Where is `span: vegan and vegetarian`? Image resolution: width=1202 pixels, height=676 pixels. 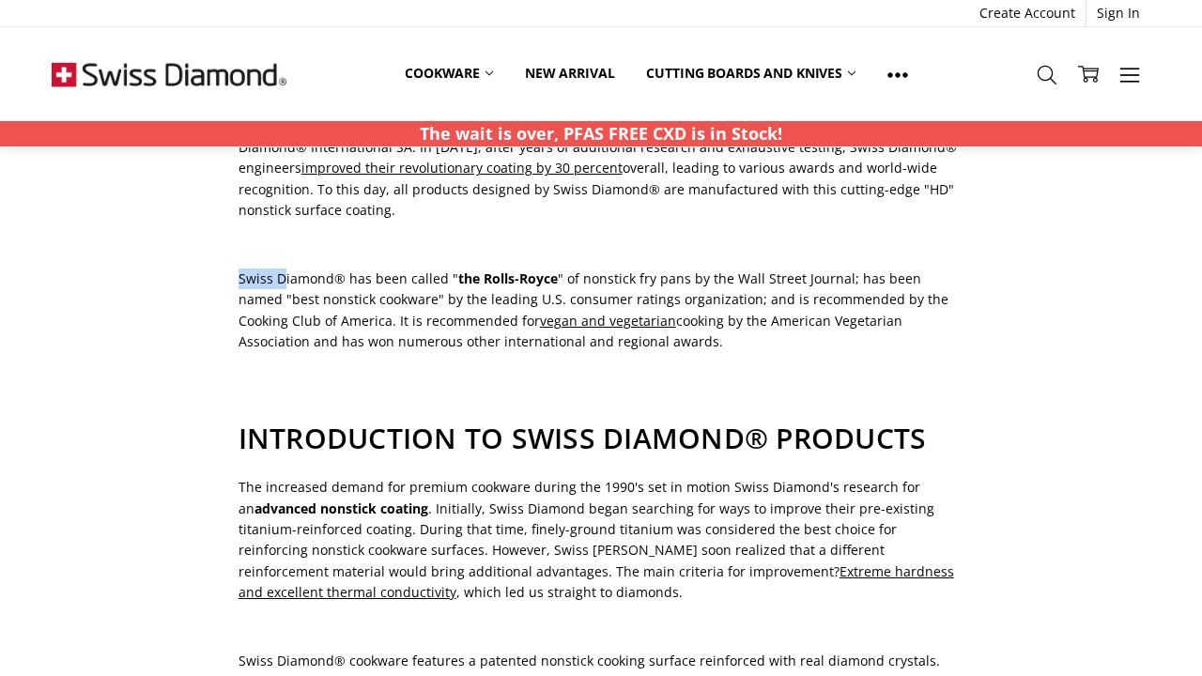 span: vegan and vegetarian is located at coordinates (608, 320).